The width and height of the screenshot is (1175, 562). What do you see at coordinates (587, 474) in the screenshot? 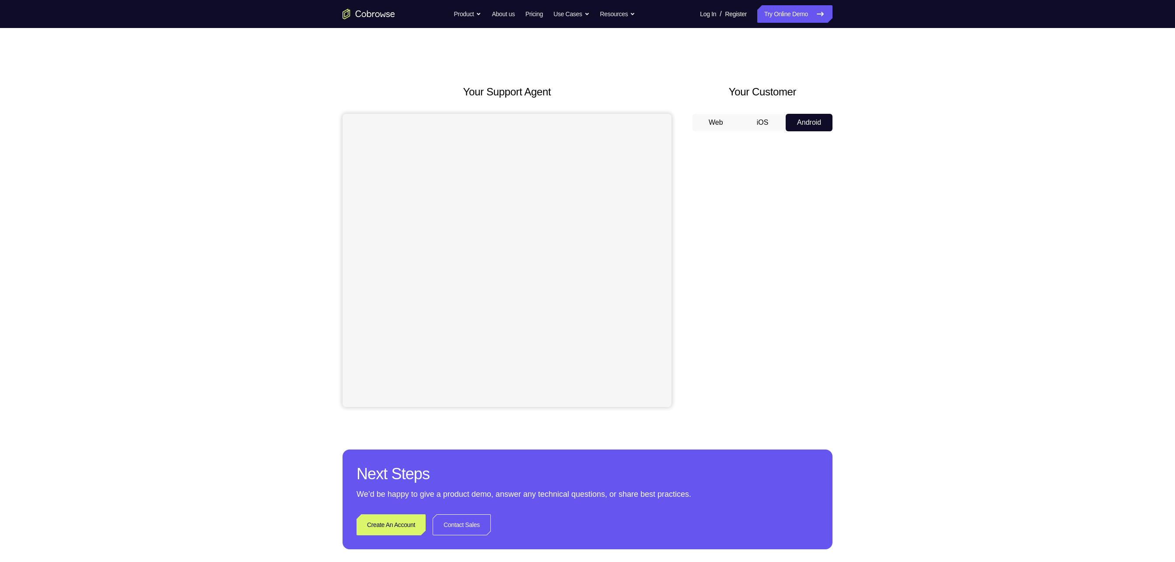
I see `h2: Next Steps` at bounding box center [587, 474].